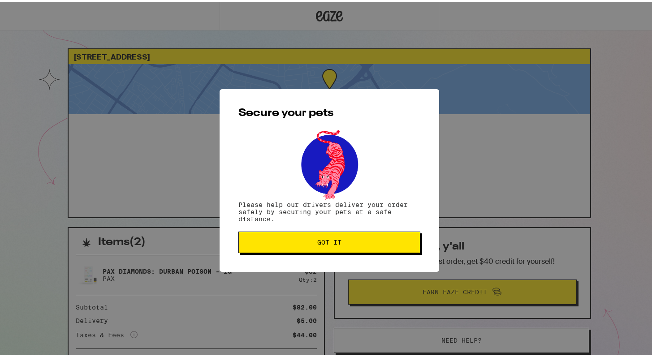 The width and height of the screenshot is (652, 357). Describe the element at coordinates (329, 241) in the screenshot. I see `button: Got it` at that location.